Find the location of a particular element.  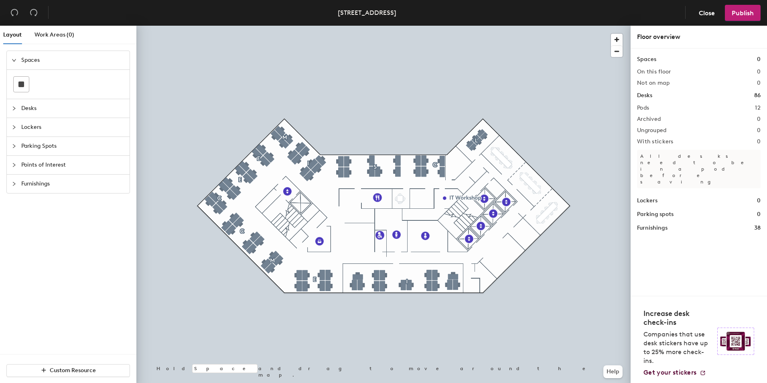

h1: 86 is located at coordinates (758, 96).